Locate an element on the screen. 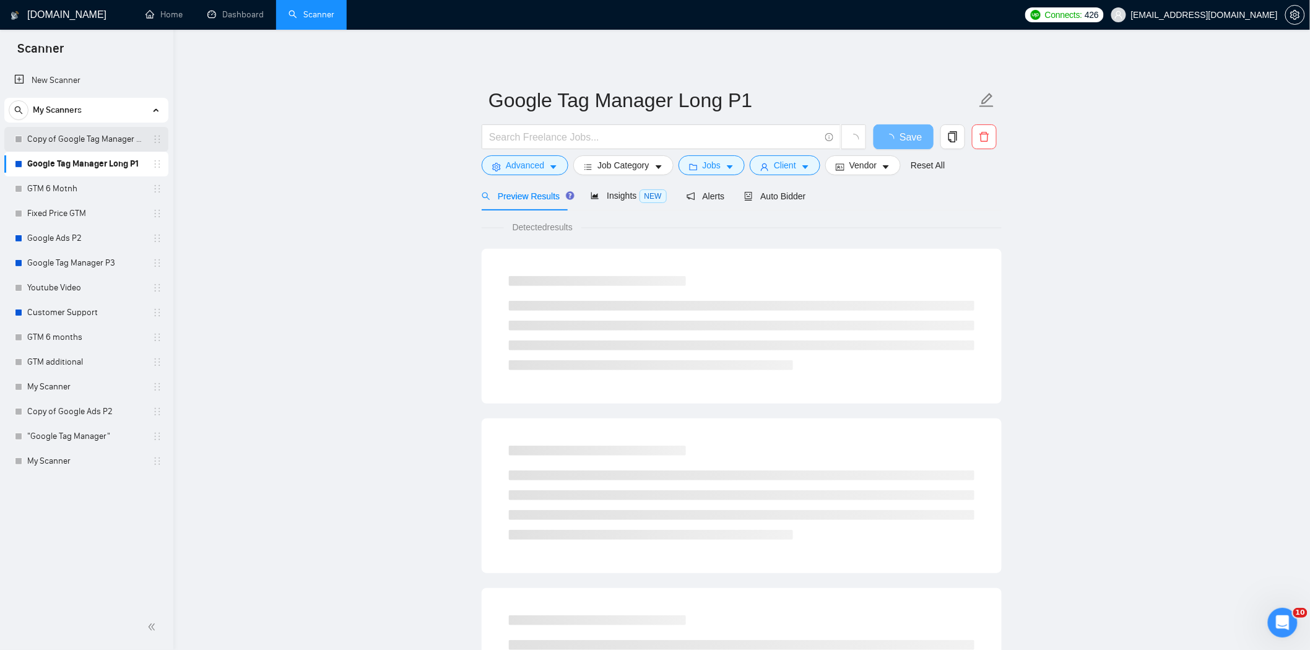 The image size is (1310, 650). input: Scanner name... is located at coordinates (732, 100).